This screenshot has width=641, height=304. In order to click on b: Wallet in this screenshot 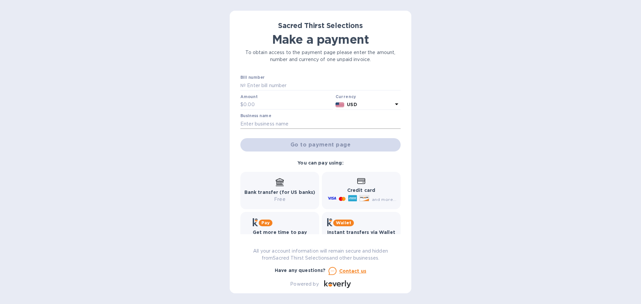, I will do `click(344, 223)`.